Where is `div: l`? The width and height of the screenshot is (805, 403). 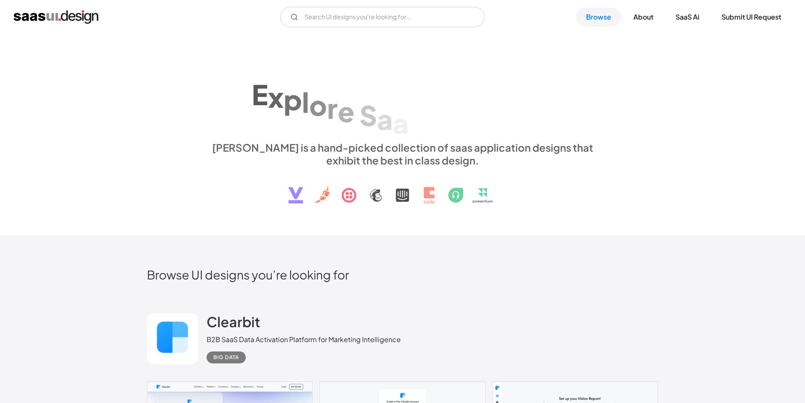
div: l is located at coordinates (305, 102).